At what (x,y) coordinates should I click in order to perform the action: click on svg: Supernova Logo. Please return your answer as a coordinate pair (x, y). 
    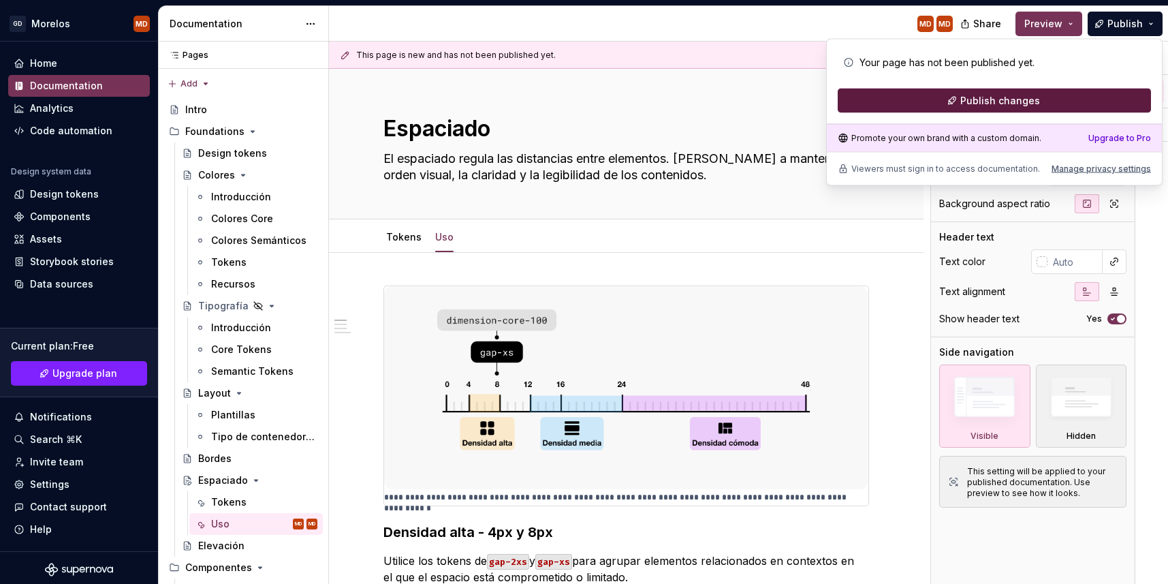
    Looking at the image, I should click on (79, 569).